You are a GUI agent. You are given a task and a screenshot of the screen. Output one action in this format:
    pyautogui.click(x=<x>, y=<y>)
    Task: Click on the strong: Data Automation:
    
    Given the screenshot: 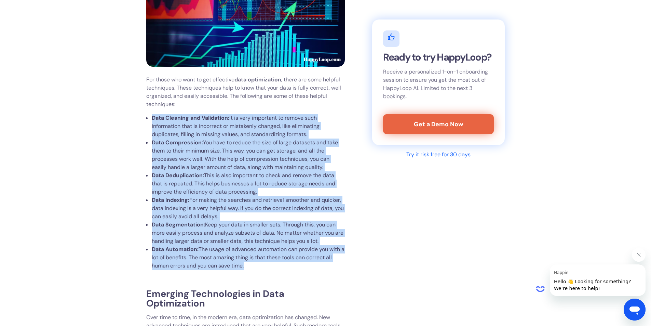 What is the action you would take?
    pyautogui.click(x=175, y=249)
    